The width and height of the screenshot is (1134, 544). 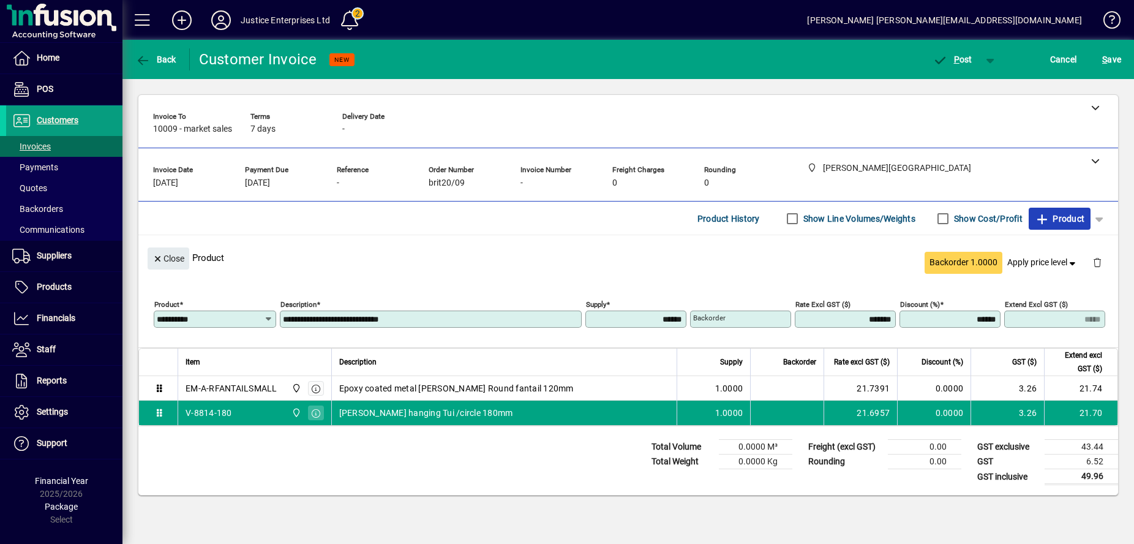 I want to click on span: Rate excl GST ($), so click(x=862, y=362).